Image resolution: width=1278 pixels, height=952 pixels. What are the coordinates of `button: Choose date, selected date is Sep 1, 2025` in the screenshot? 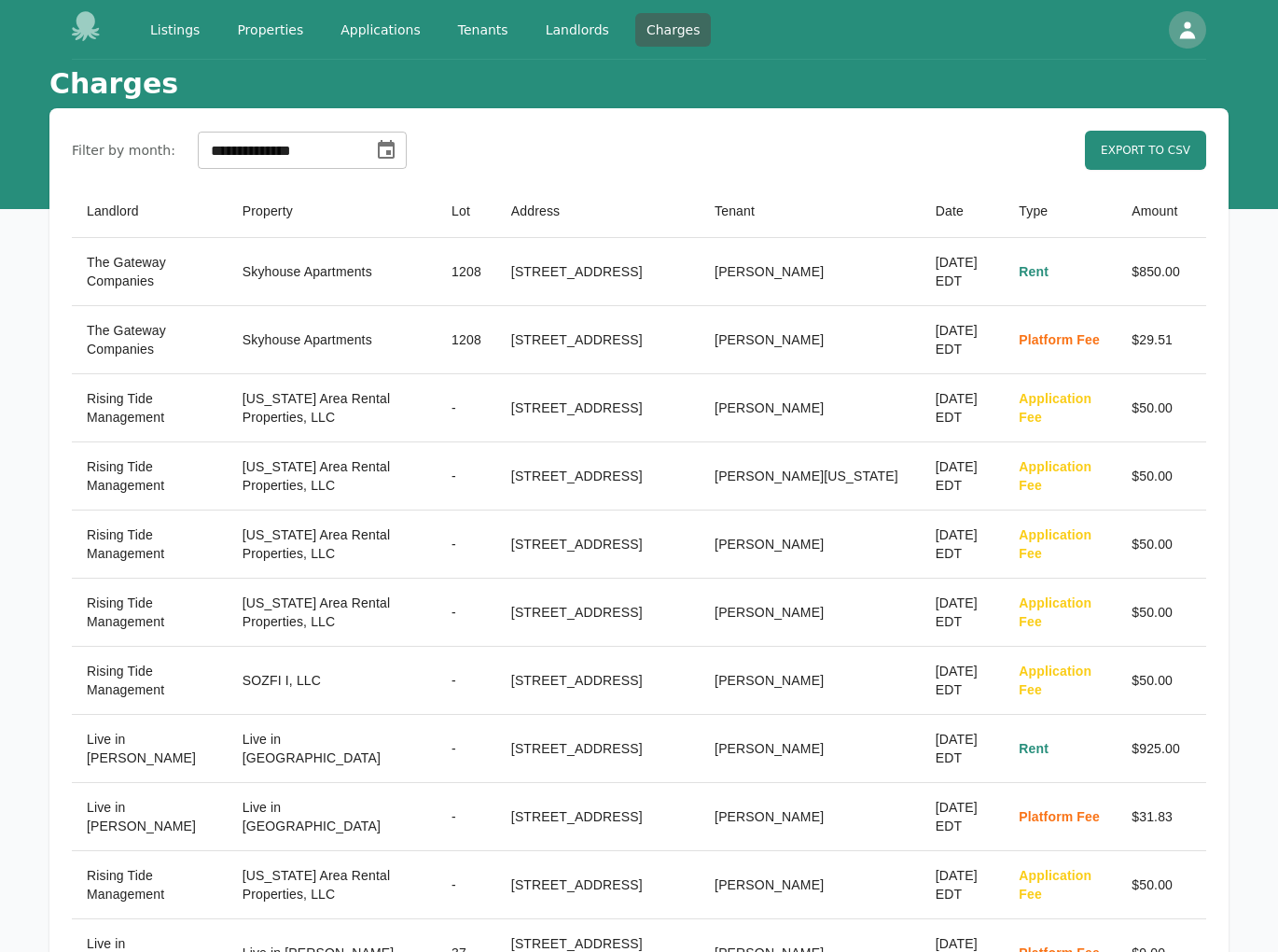 It's located at (387, 150).